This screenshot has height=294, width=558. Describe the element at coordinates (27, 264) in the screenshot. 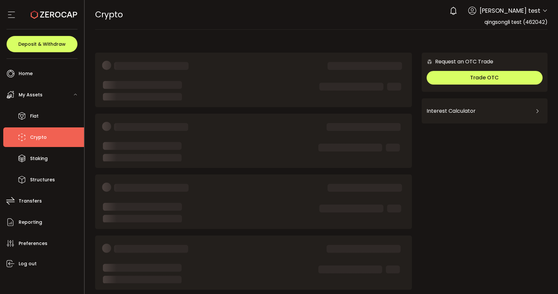

I see `span: Log out` at that location.